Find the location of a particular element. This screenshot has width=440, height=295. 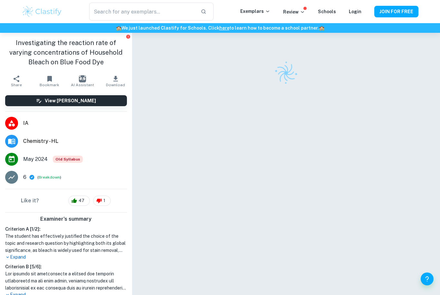

h6: We just launched Clastify for Schools. Click to learn how to become a school partner. is located at coordinates (220, 28).